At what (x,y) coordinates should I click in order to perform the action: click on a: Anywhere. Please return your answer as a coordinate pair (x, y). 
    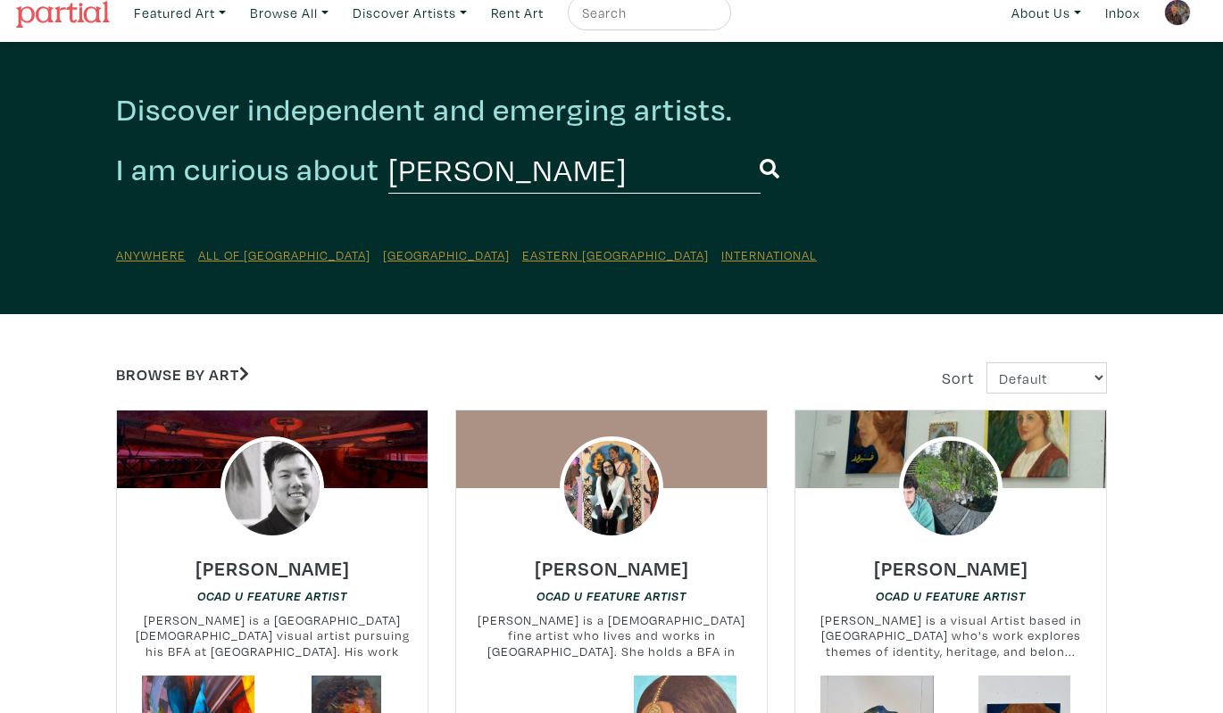
    Looking at the image, I should click on (151, 254).